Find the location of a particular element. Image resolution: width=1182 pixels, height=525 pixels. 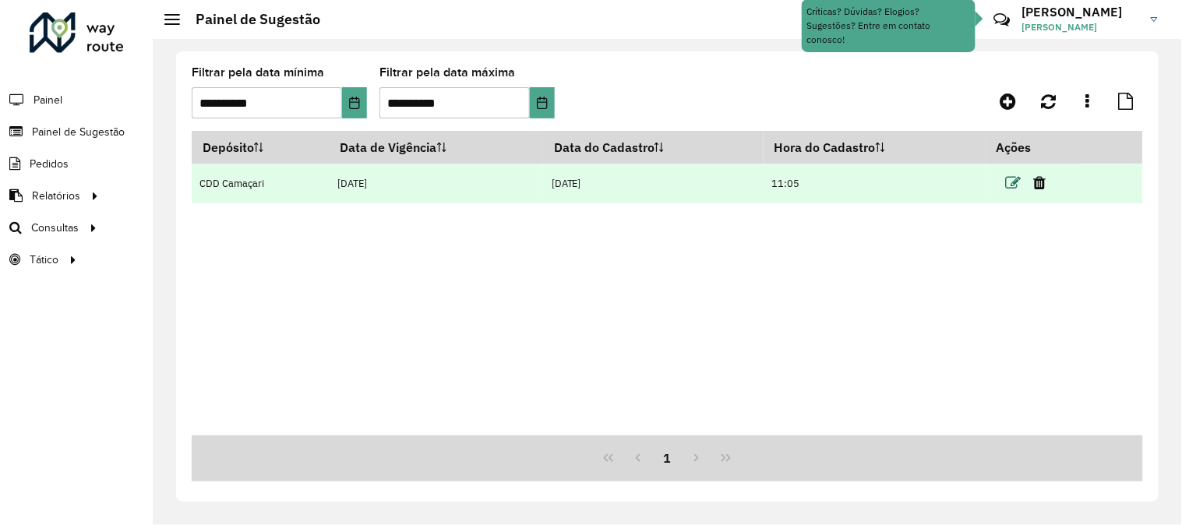

a: Editar is located at coordinates (1013, 182).